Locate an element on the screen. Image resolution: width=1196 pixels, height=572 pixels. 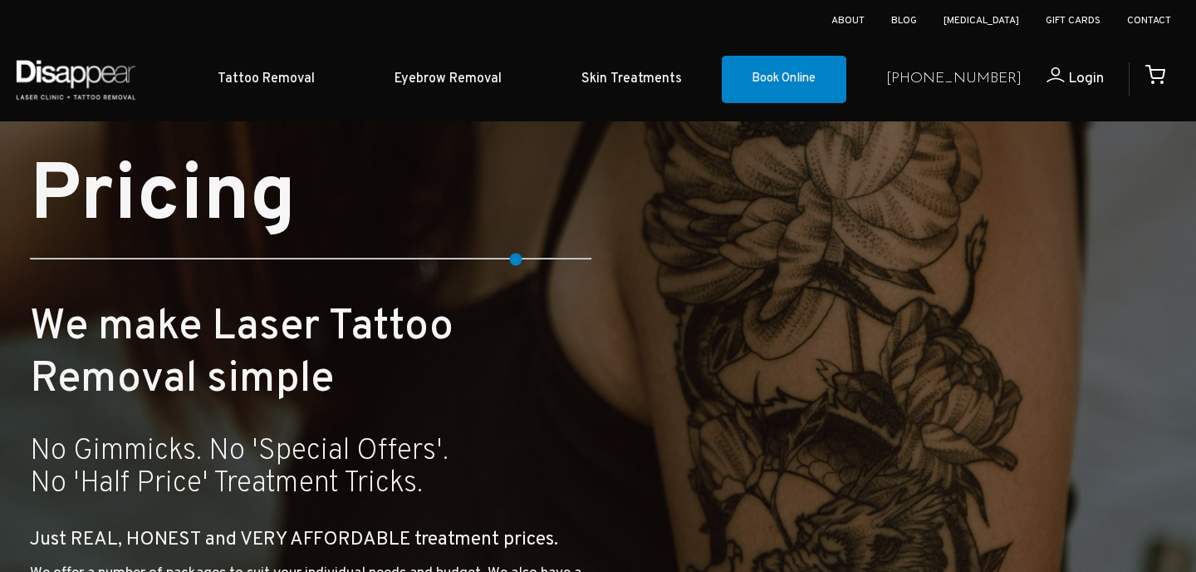
img: Disappear - Laser Clinic and Tattoo Removal Services in Sydney, Australia is located at coordinates (76, 79).